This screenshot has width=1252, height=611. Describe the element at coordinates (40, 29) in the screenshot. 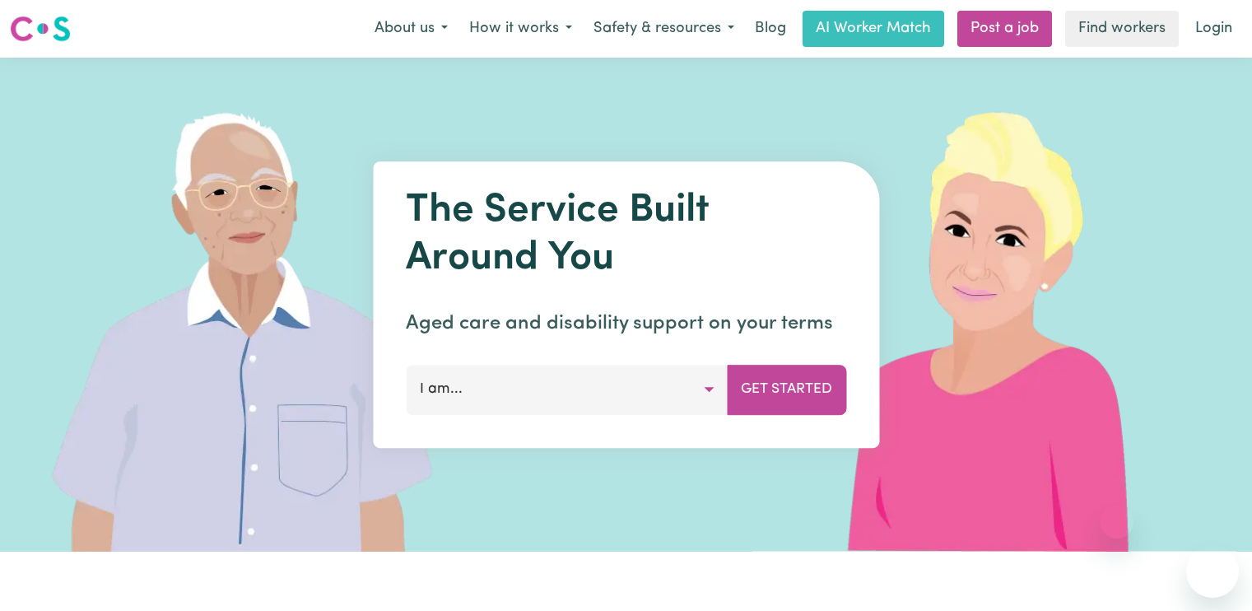

I see `img: Careseekers logo` at that location.